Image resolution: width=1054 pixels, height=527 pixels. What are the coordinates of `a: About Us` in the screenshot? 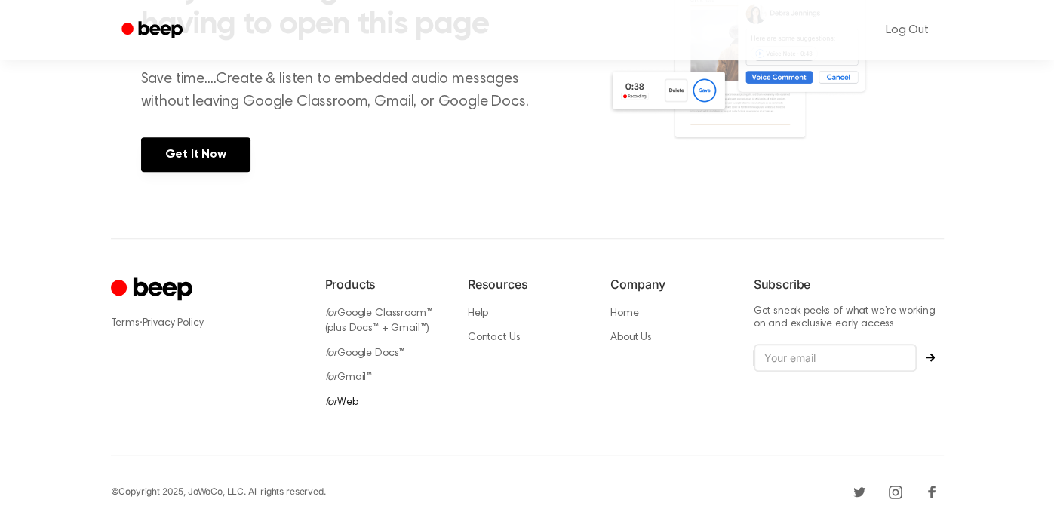 It's located at (631, 338).